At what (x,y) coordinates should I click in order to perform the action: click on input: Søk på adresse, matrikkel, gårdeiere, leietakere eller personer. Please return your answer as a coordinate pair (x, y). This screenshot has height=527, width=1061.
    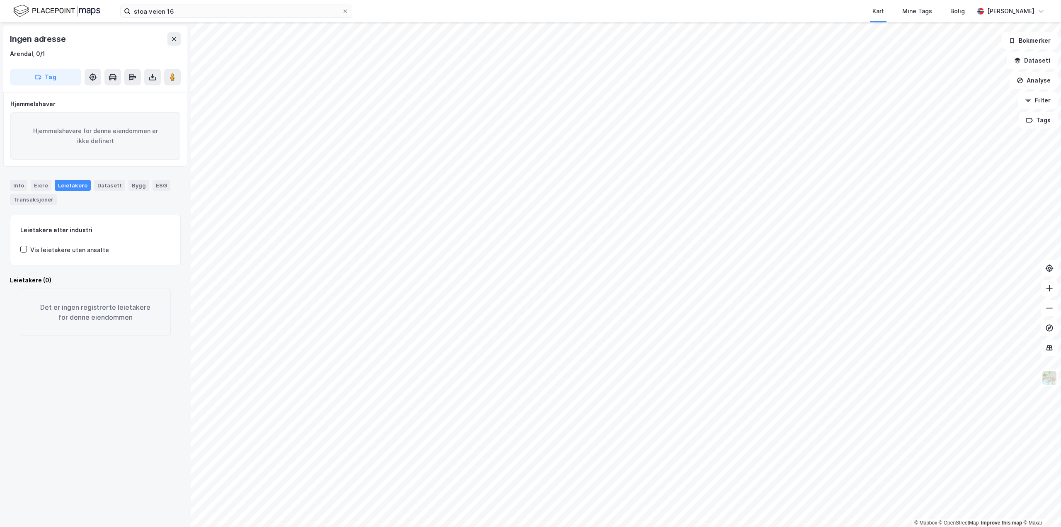
    Looking at the image, I should click on (236, 11).